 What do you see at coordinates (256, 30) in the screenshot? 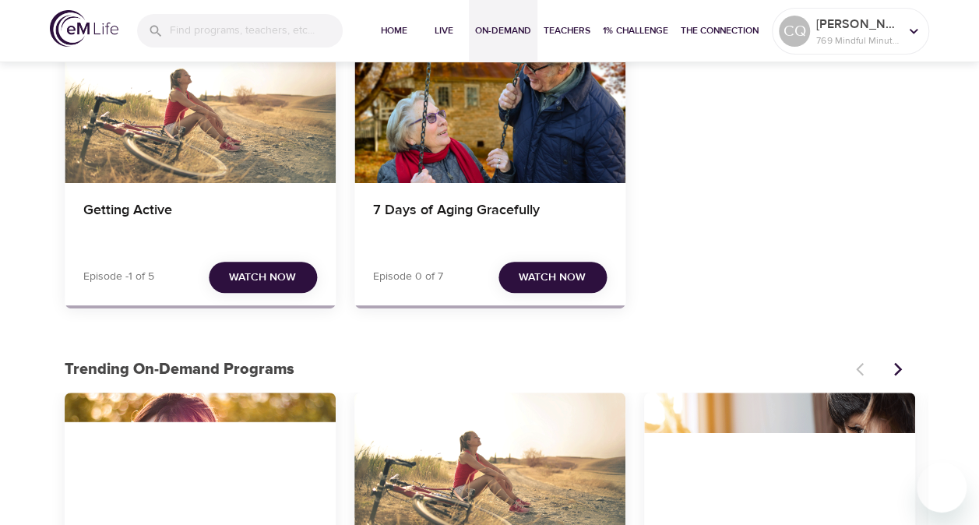
I see `input: Find programs, teachers, etc...` at bounding box center [256, 30].